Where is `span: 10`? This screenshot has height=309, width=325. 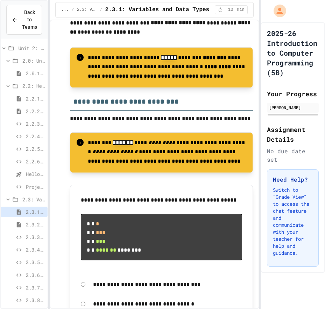
span: 10 is located at coordinates (231, 10).